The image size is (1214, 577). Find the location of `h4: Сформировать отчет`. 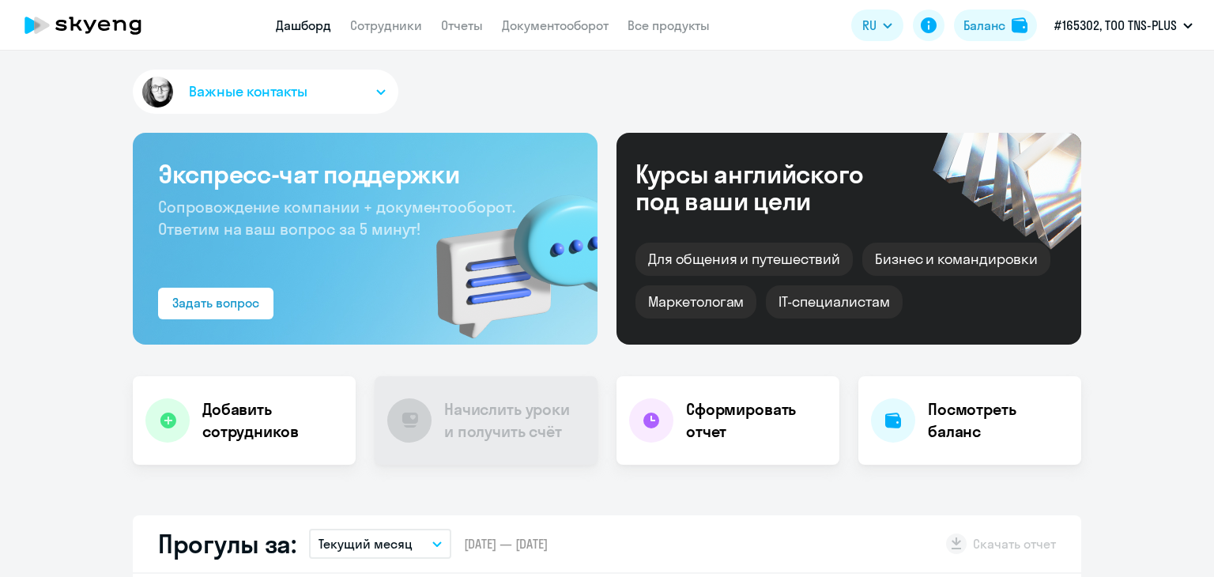

h4: Сформировать отчет is located at coordinates (756, 420).